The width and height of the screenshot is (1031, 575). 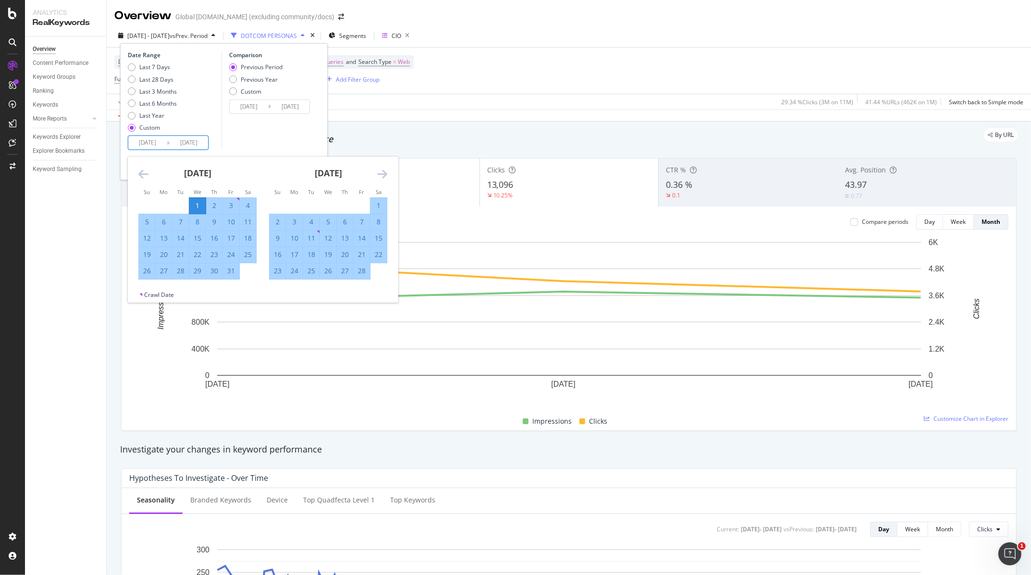 What do you see at coordinates (271, 55) in the screenshot?
I see `div: Comparison` at bounding box center [271, 55].